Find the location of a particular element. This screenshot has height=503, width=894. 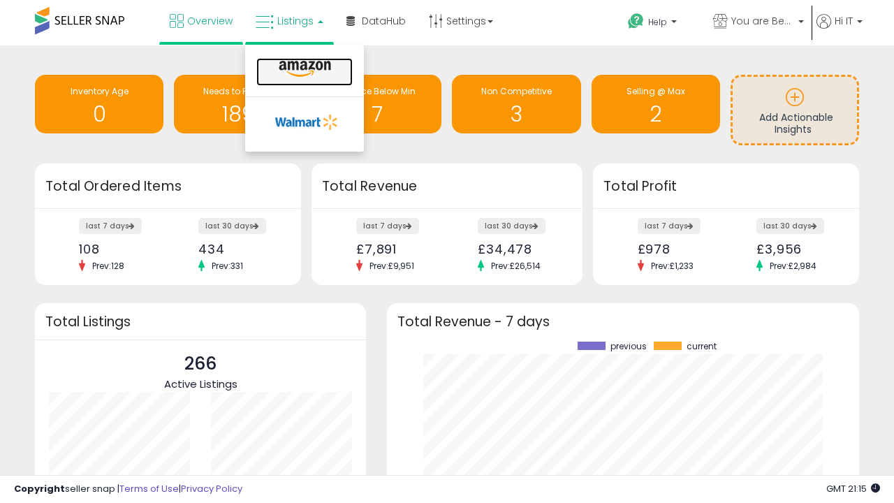

span: Add Actionable Insights is located at coordinates (796, 124).